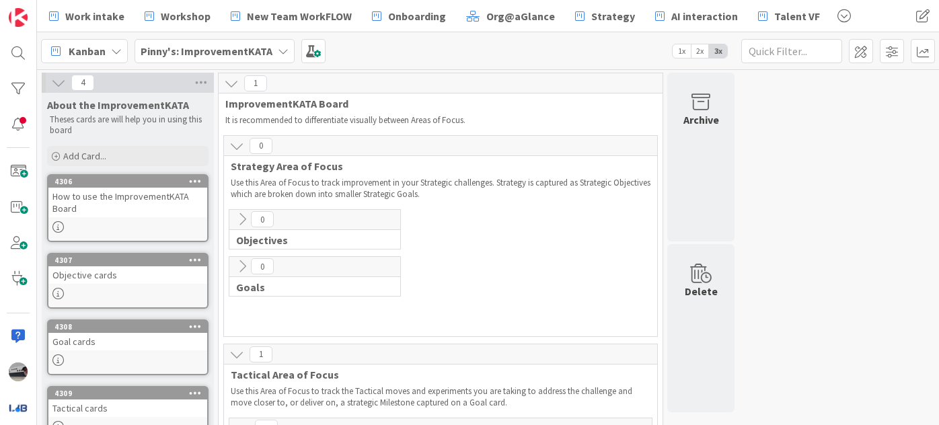 Image resolution: width=939 pixels, height=425 pixels. What do you see at coordinates (701, 120) in the screenshot?
I see `div: Archive` at bounding box center [701, 120].